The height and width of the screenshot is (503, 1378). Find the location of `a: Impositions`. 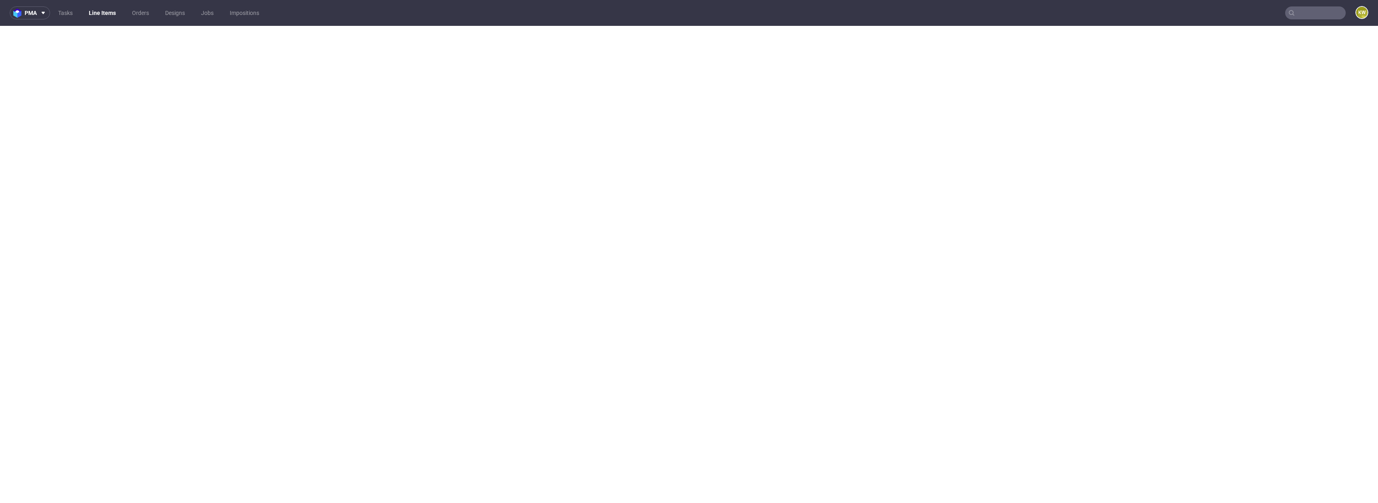

a: Impositions is located at coordinates (244, 13).